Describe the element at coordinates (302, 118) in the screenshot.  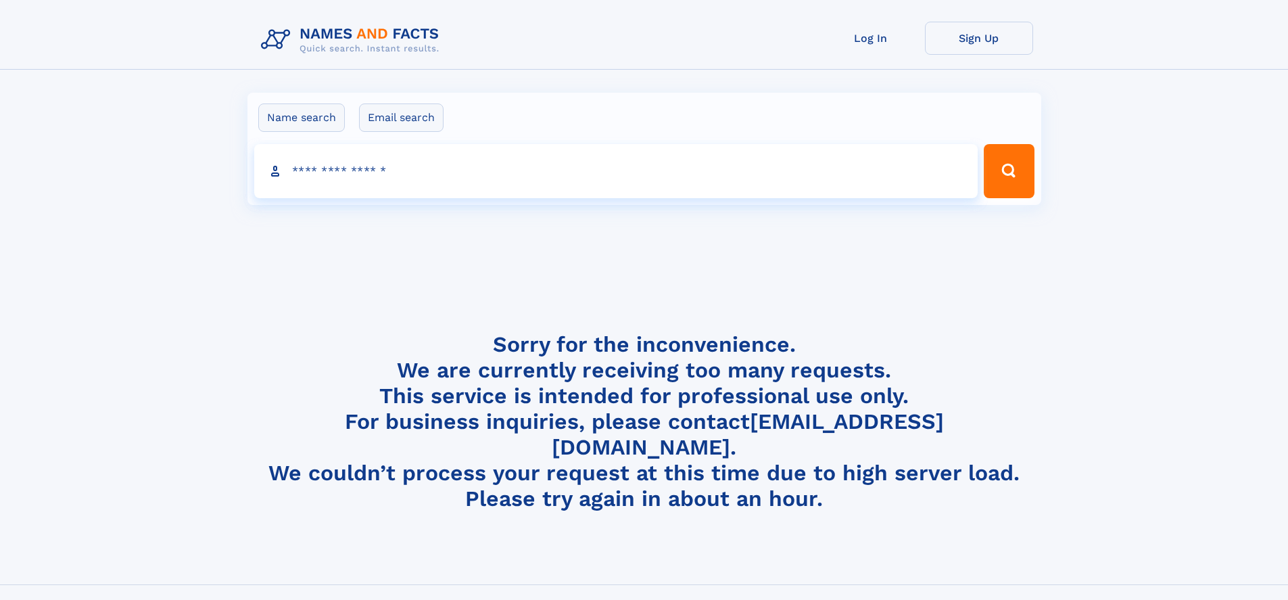
I see `label: Name search` at that location.